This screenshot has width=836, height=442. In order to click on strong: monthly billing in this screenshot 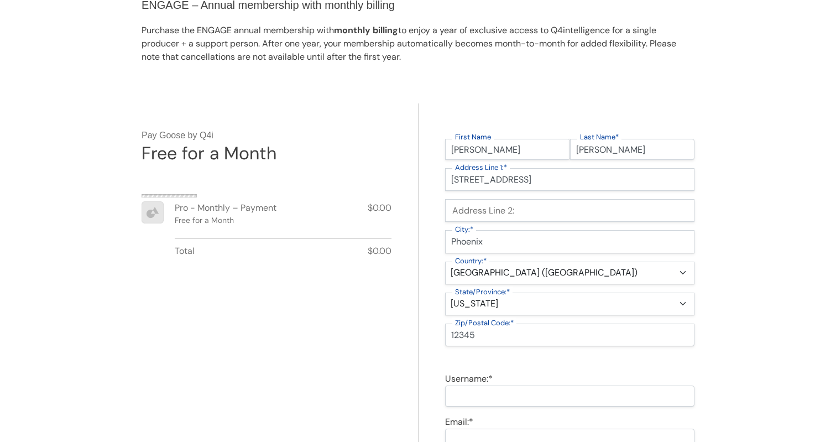, I will do `click(366, 30)`.